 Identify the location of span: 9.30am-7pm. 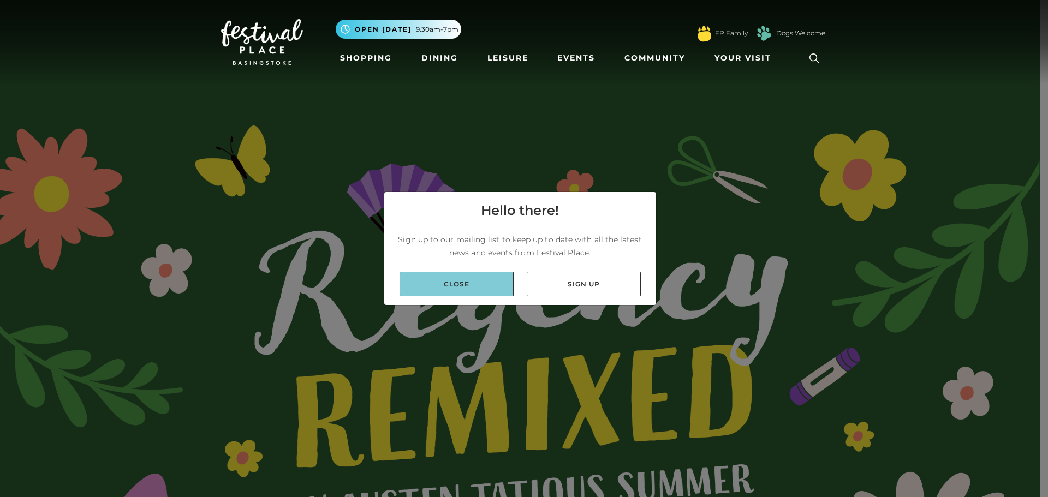
(437, 29).